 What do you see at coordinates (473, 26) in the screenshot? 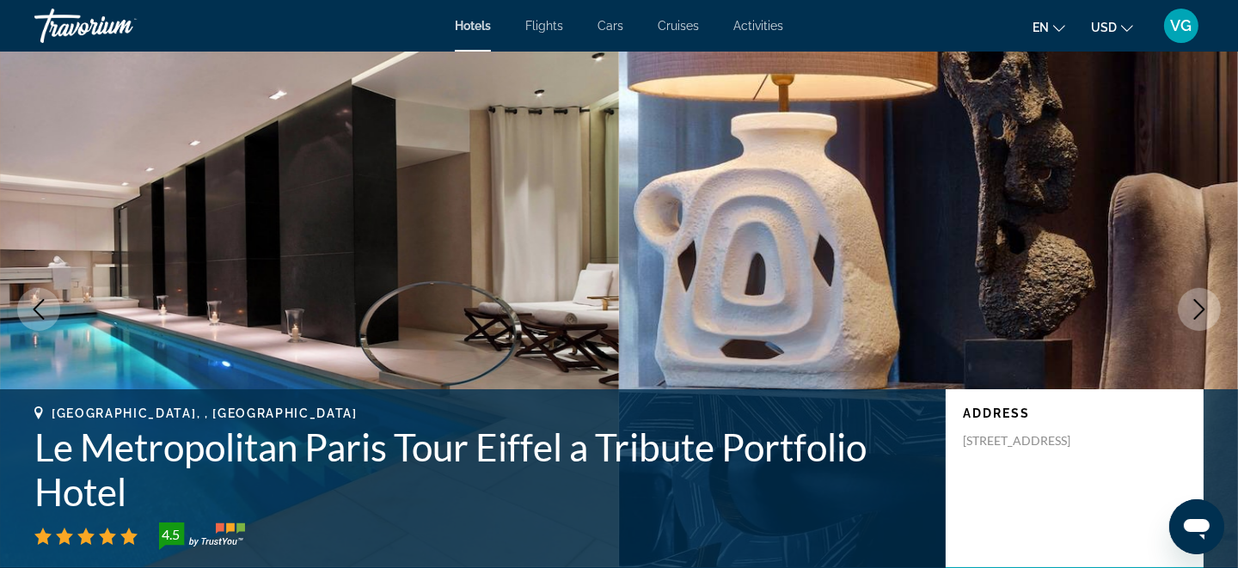
I see `a: Hotels` at bounding box center [473, 26].